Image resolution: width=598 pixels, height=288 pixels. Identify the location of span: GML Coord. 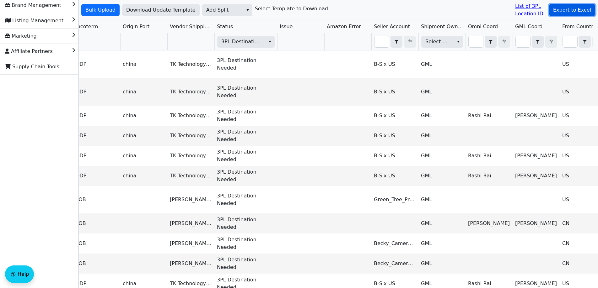
(528, 27).